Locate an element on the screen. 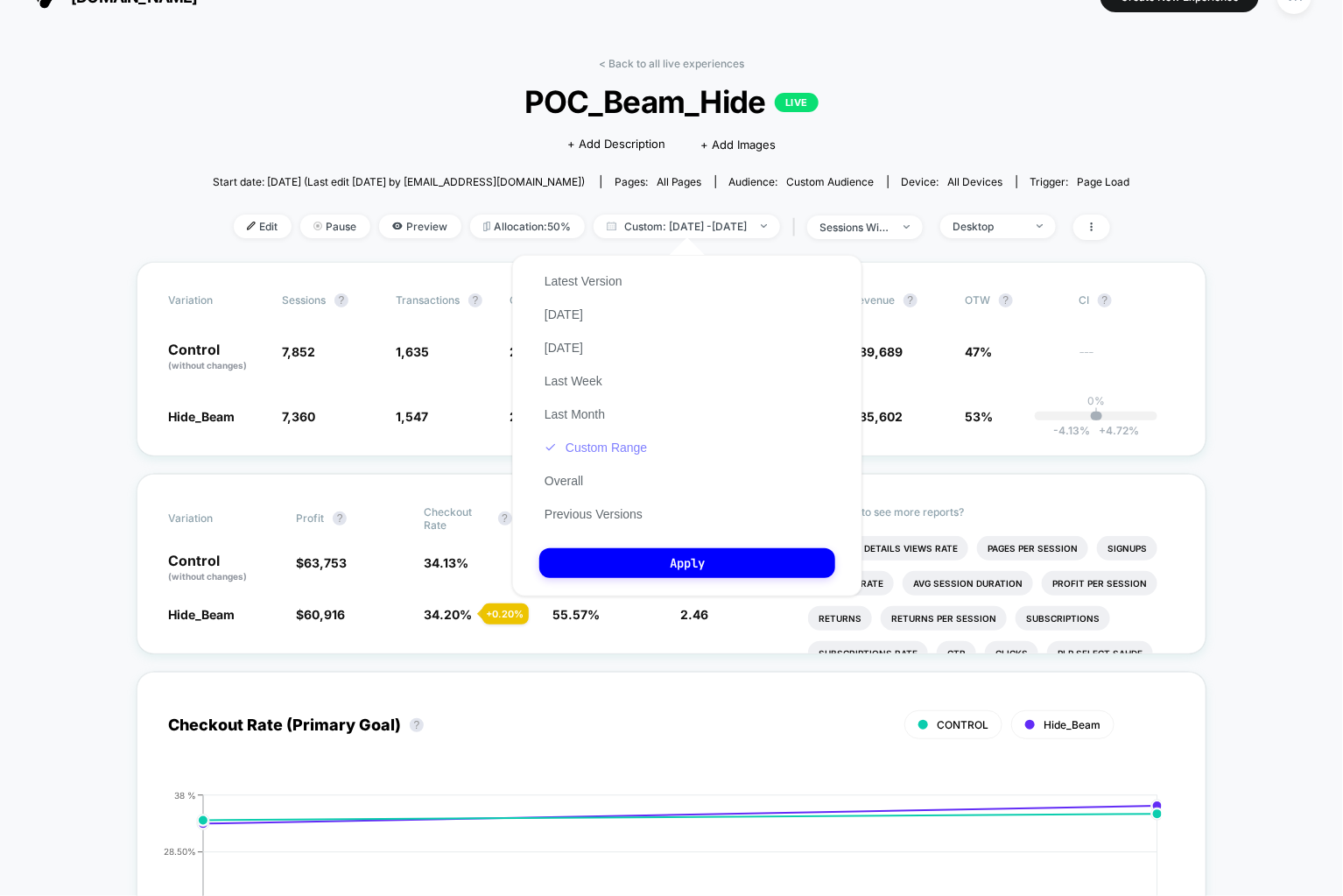 This screenshot has width=1343, height=896. li: Returns Per Session is located at coordinates (944, 618).